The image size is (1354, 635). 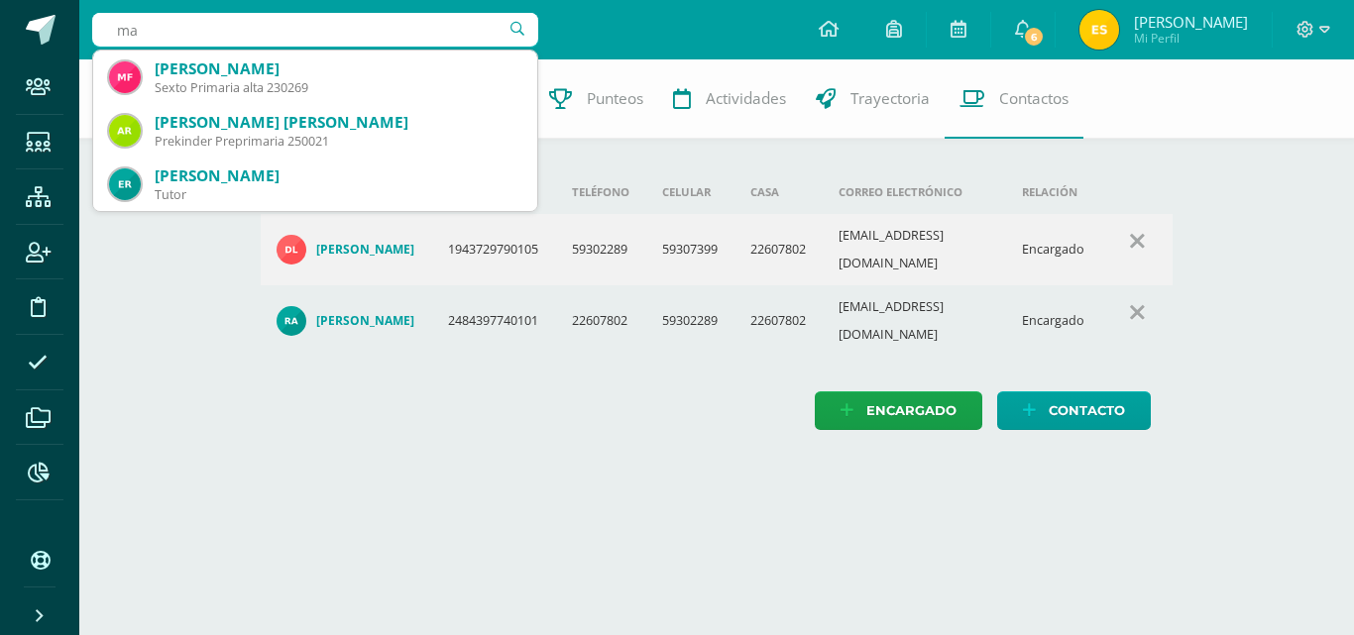 What do you see at coordinates (730, 99) in the screenshot?
I see `a: Actividades` at bounding box center [730, 99].